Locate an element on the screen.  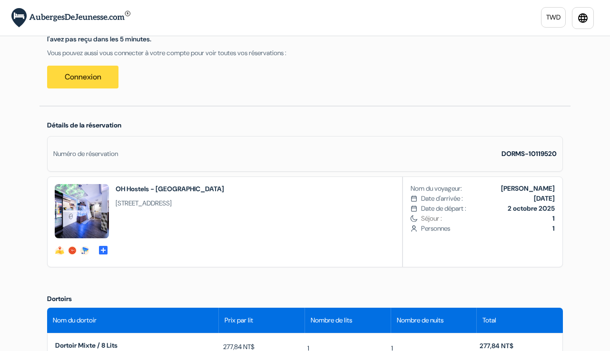
strong: DORMS-10119520 is located at coordinates (529, 154).